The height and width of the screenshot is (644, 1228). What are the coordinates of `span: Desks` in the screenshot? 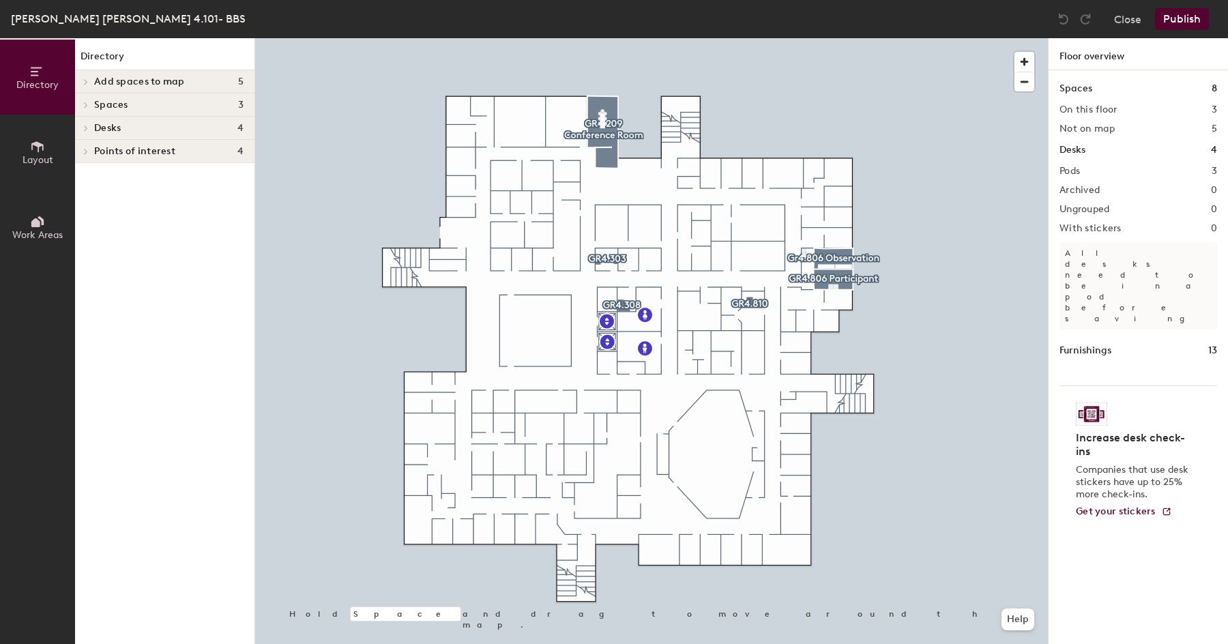 It's located at (107, 128).